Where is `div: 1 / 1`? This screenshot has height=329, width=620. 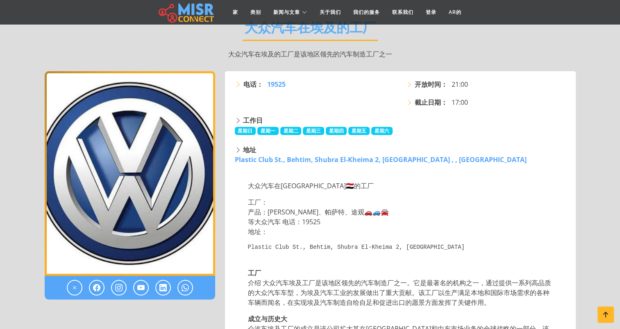
div: 1 / 1 is located at coordinates (130, 174).